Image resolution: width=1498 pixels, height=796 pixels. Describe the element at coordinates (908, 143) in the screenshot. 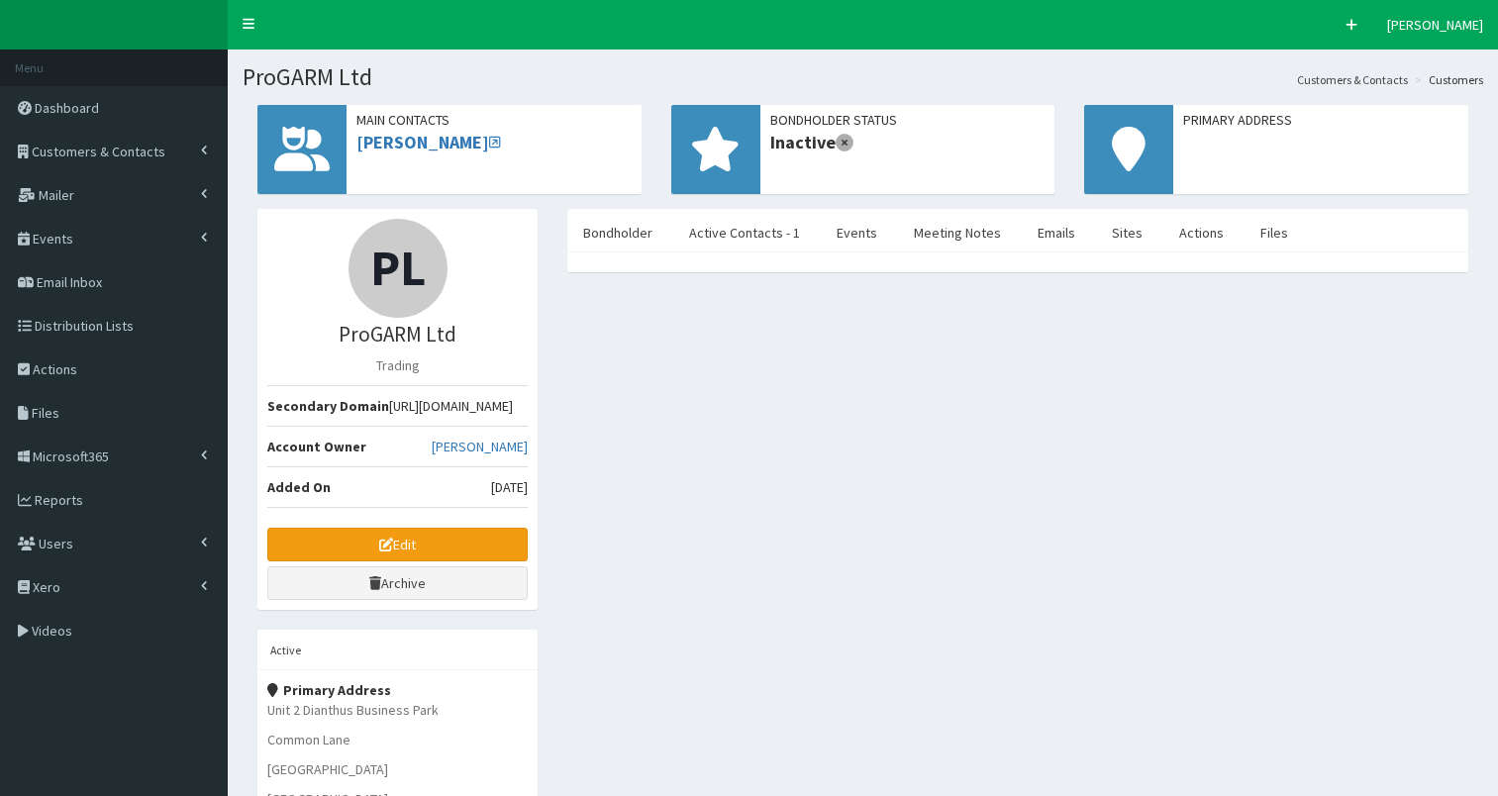

I see `span: Inactive` at that location.